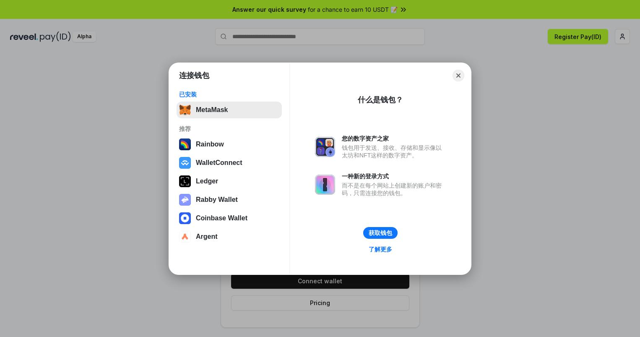 This screenshot has width=640, height=337. I want to click on img: svg+xml,%3Csvg%20xmlns%3D%22http%3A%2F%2Fwww.w3.org%2F2000%2Fsvg%22%20width%3D%2228%22%20height%3..., so click(185, 181).